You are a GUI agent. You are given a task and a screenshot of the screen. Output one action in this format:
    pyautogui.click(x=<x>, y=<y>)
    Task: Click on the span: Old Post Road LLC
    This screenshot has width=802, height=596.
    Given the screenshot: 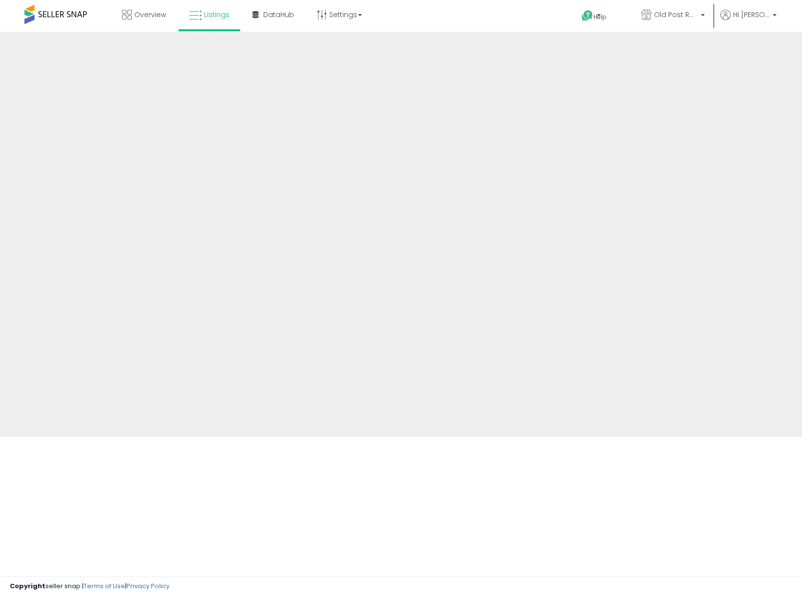 What is the action you would take?
    pyautogui.click(x=676, y=15)
    